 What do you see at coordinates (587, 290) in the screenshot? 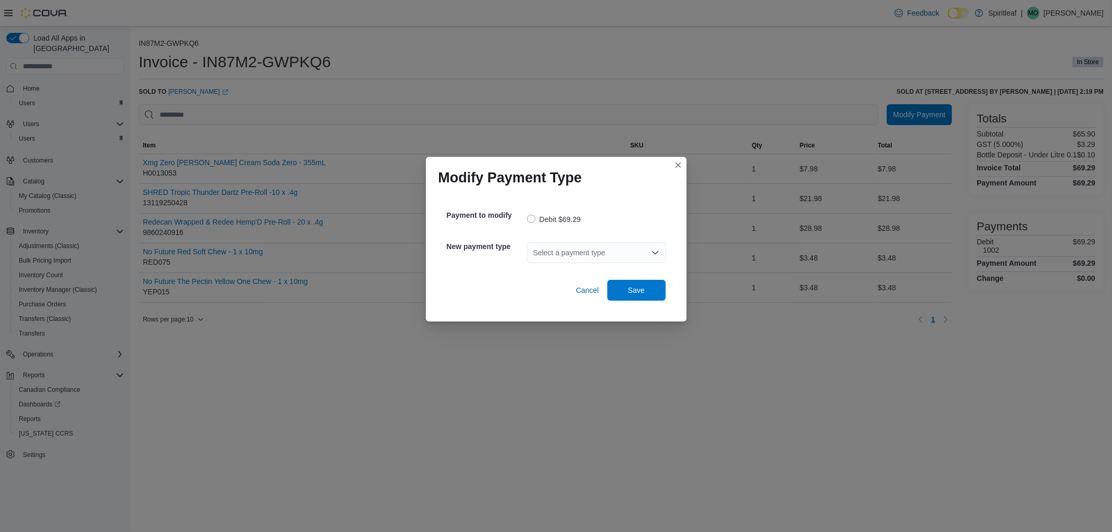
I see `button: Cancel` at bounding box center [587, 290].